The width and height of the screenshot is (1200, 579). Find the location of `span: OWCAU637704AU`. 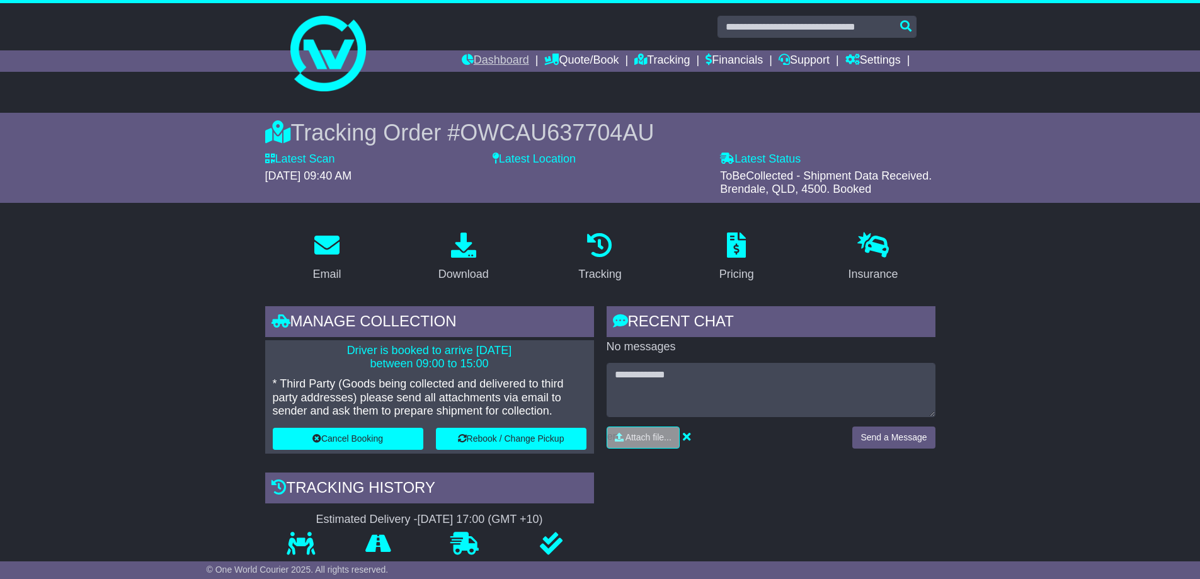

span: OWCAU637704AU is located at coordinates (557, 132).